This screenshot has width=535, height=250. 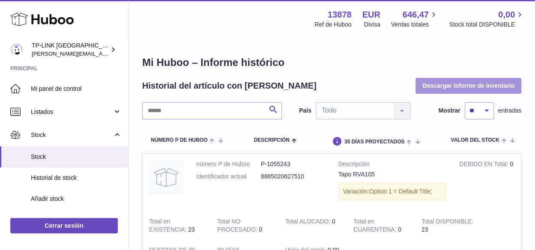 What do you see at coordinates (449, 111) in the screenshot?
I see `label: Mostrar` at bounding box center [449, 111].